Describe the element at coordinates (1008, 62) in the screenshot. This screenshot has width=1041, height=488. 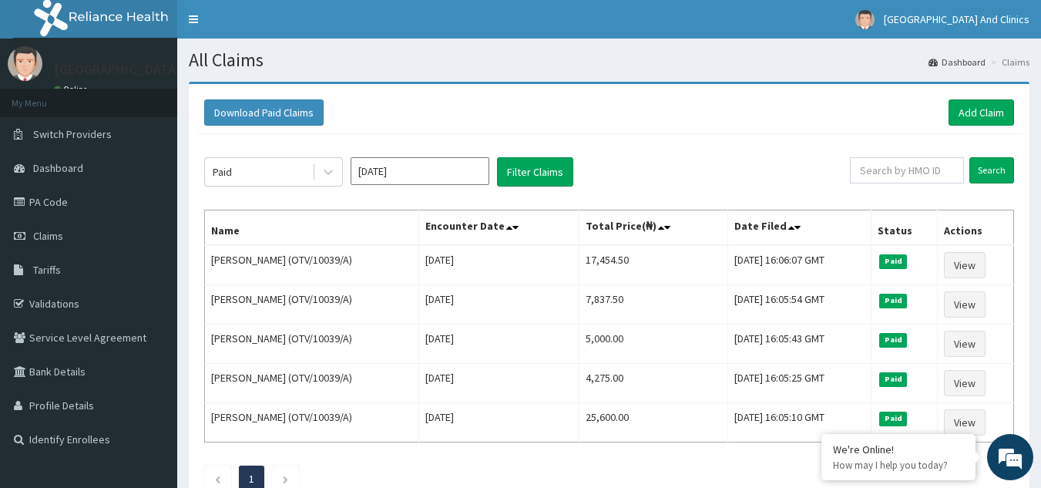
I see `li: Claims` at that location.